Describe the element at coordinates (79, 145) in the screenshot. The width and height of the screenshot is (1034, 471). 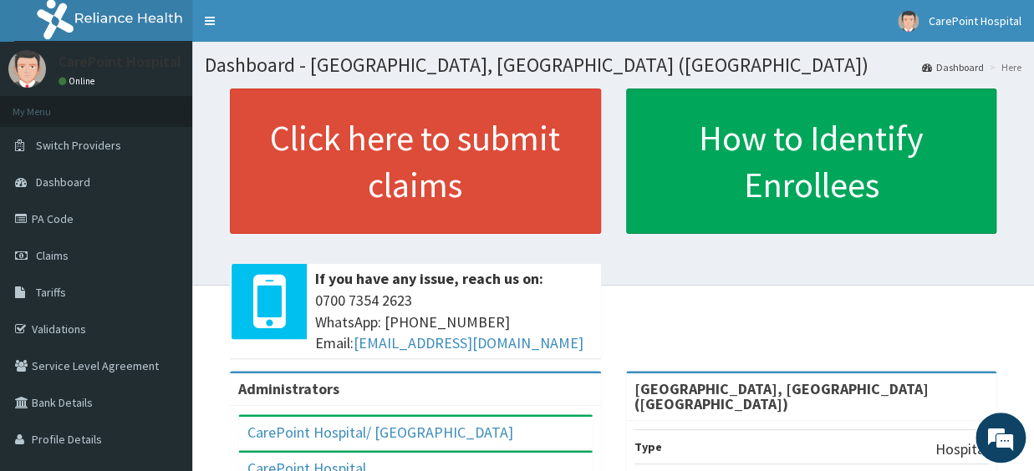
I see `span: Switch Providers` at that location.